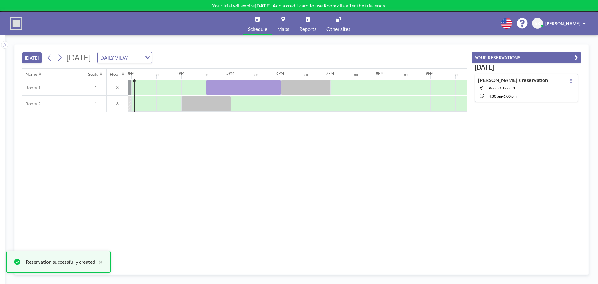 The width and height of the screenshot is (598, 284). What do you see at coordinates (31, 87) in the screenshot?
I see `span: Room 1` at bounding box center [31, 87].